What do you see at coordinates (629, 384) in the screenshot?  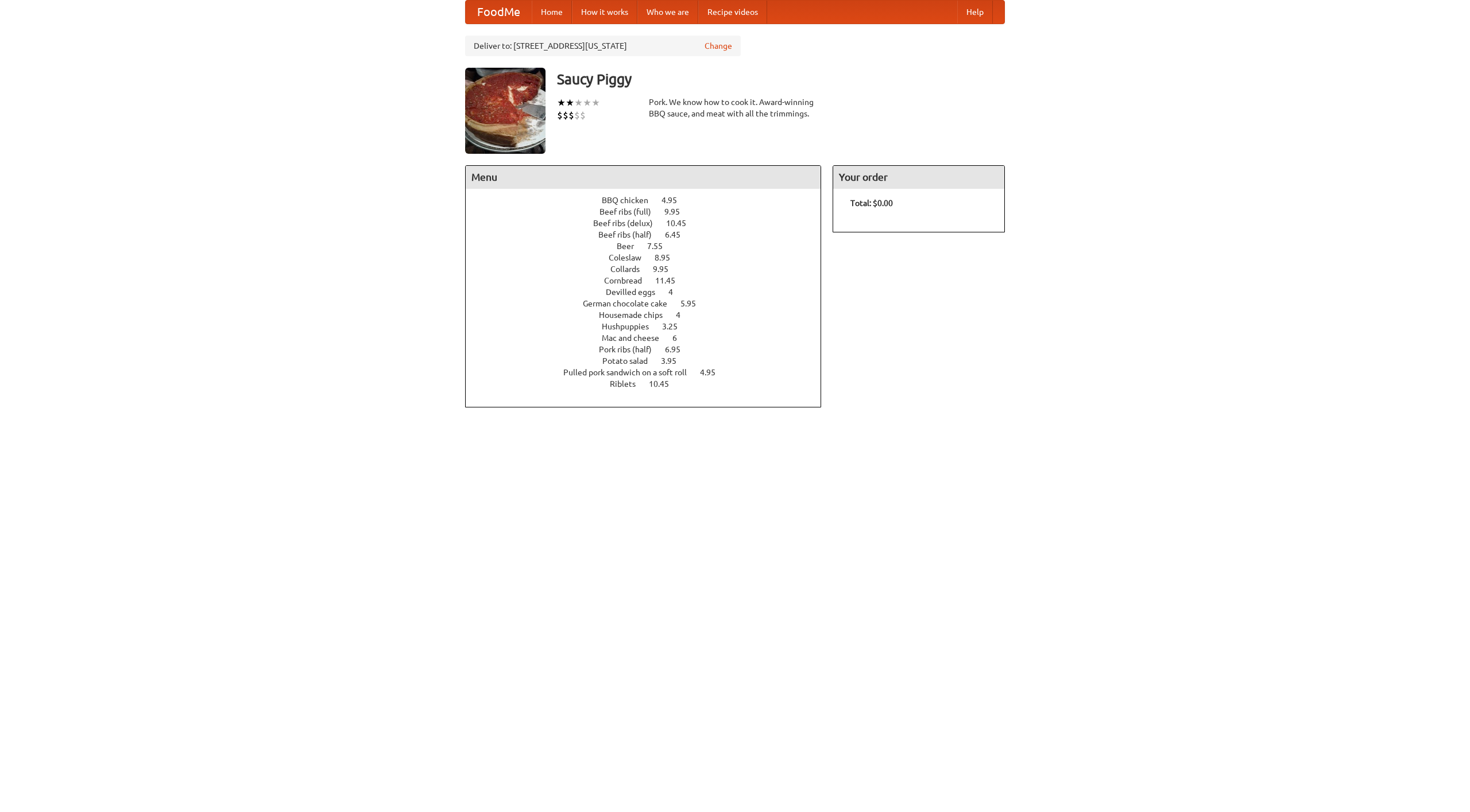 I see `span: Riblets` at bounding box center [629, 384].